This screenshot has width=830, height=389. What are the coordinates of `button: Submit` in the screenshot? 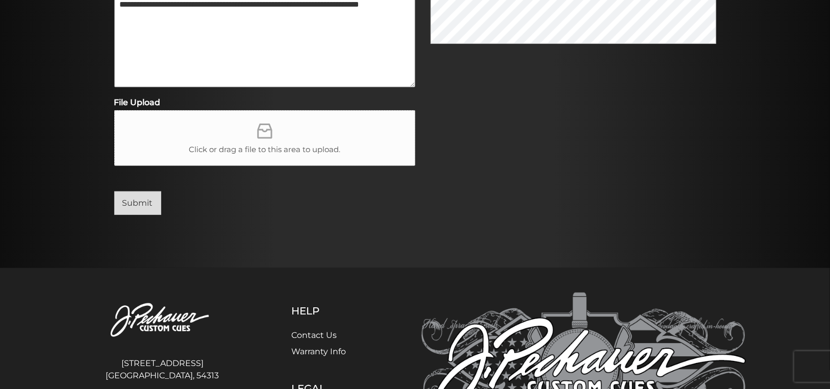 It's located at (138, 203).